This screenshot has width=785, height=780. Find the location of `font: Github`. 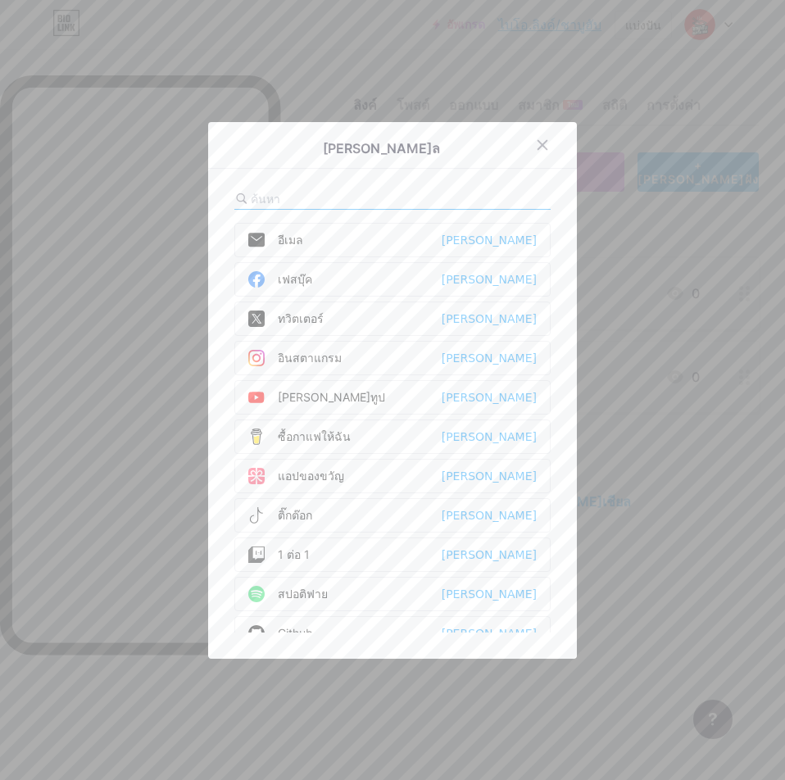

font: Github is located at coordinates (295, 632).